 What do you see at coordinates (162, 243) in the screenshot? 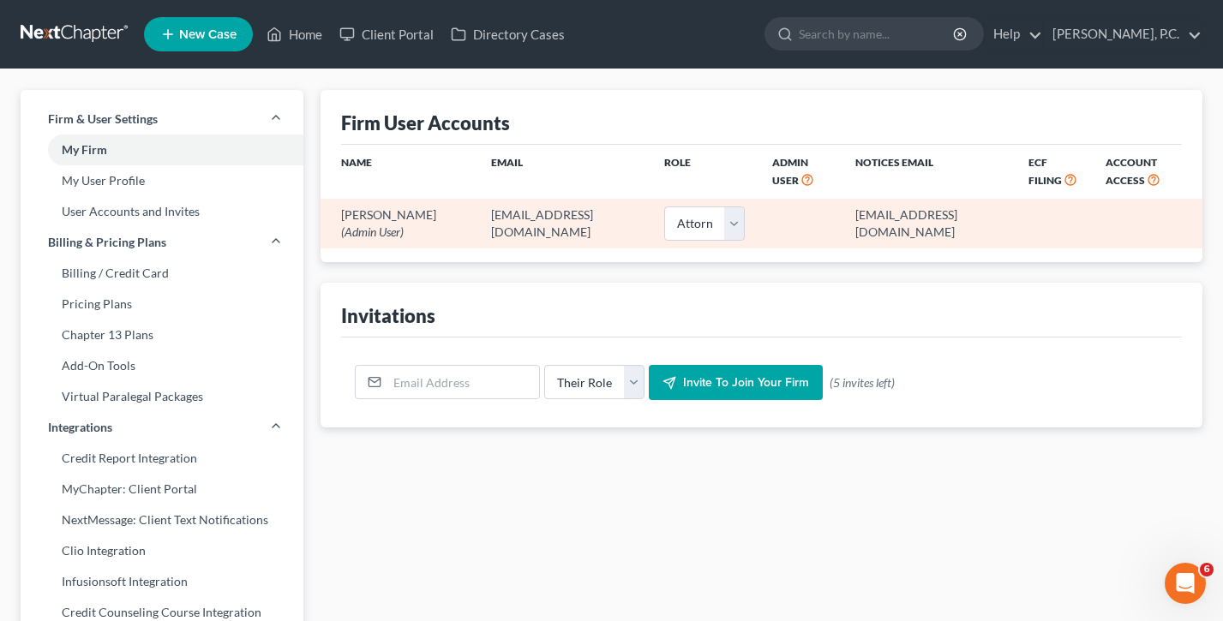
I see `a: Billing & Pricing Plans` at bounding box center [162, 243].